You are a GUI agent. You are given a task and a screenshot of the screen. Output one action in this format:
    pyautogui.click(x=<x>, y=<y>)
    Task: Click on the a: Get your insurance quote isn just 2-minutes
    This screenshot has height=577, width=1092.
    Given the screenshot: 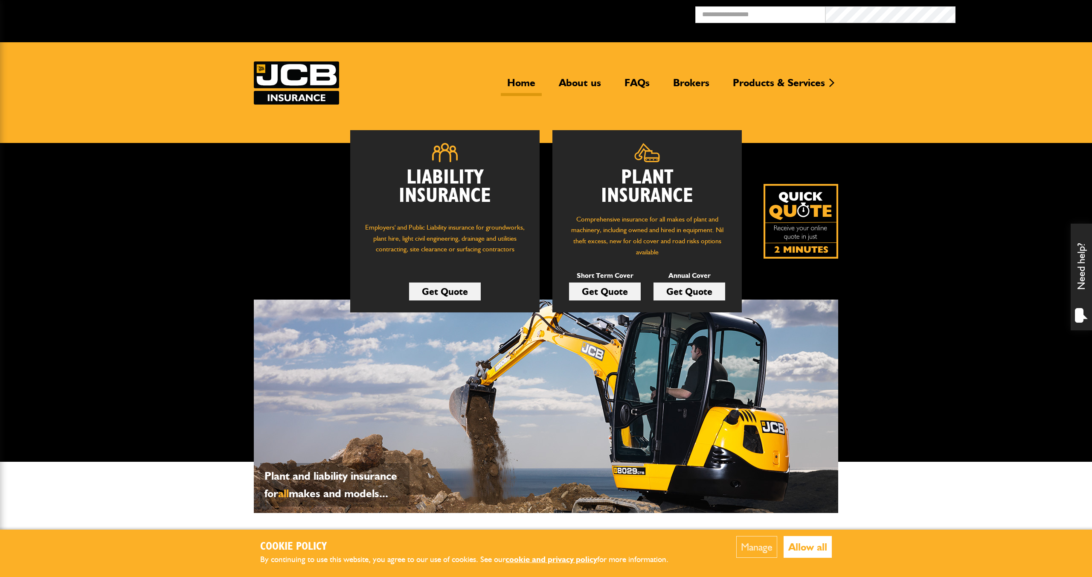 What is the action you would take?
    pyautogui.click(x=801, y=221)
    